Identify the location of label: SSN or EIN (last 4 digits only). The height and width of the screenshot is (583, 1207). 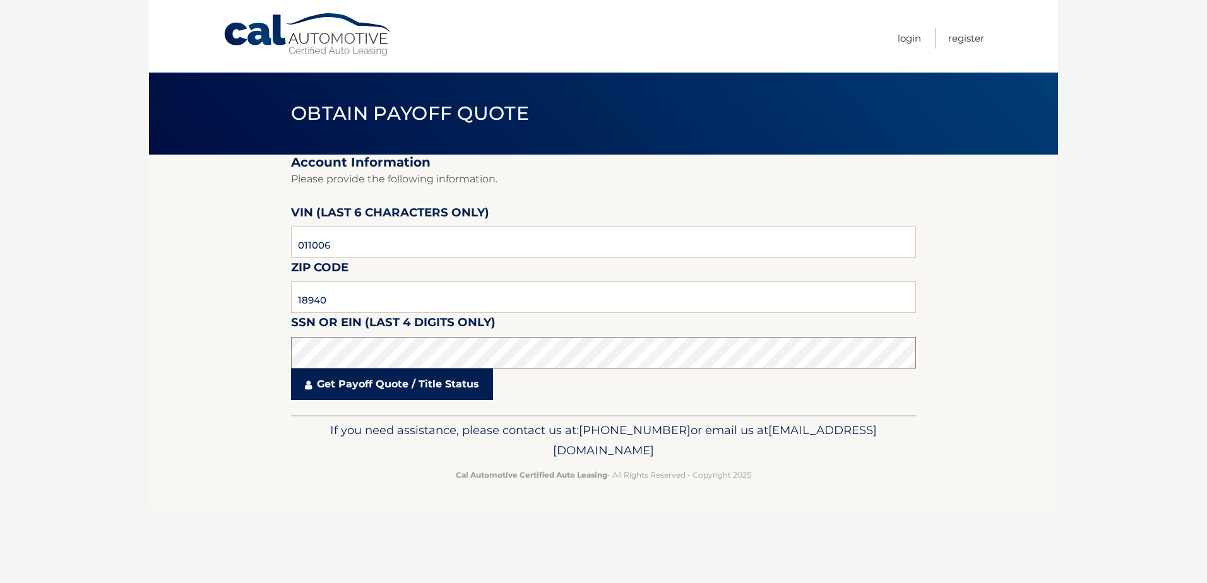
(393, 325).